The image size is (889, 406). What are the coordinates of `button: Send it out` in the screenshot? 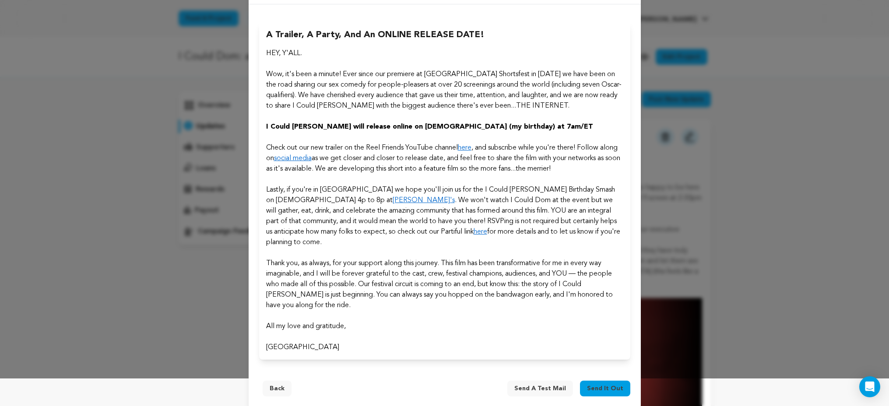 It's located at (605, 389).